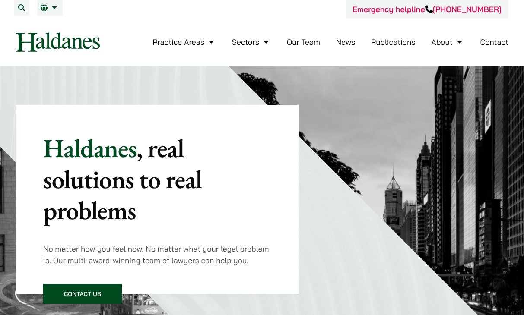  Describe the element at coordinates (122, 179) in the screenshot. I see `mark: , real solutions to real problems` at that location.